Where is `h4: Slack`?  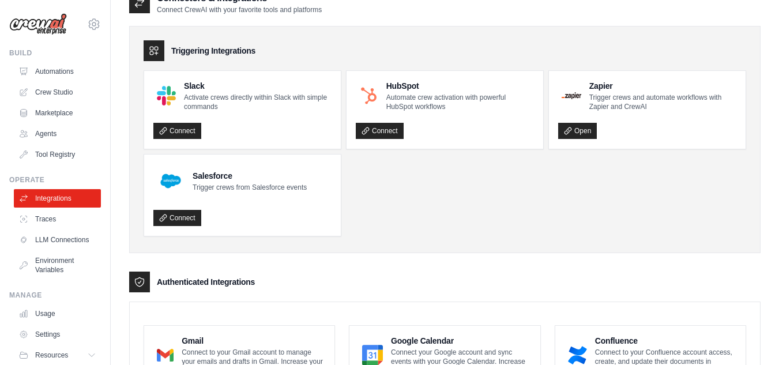
h4: Slack is located at coordinates (258, 86).